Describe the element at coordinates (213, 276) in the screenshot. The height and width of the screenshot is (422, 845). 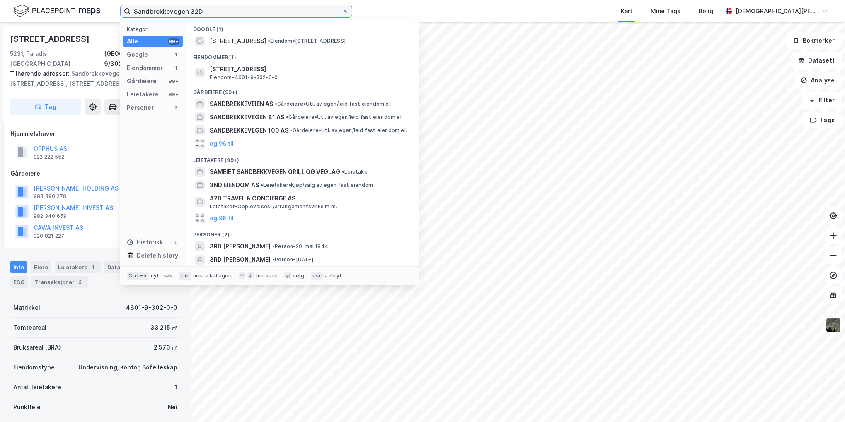
I see `div: neste kategori` at that location.